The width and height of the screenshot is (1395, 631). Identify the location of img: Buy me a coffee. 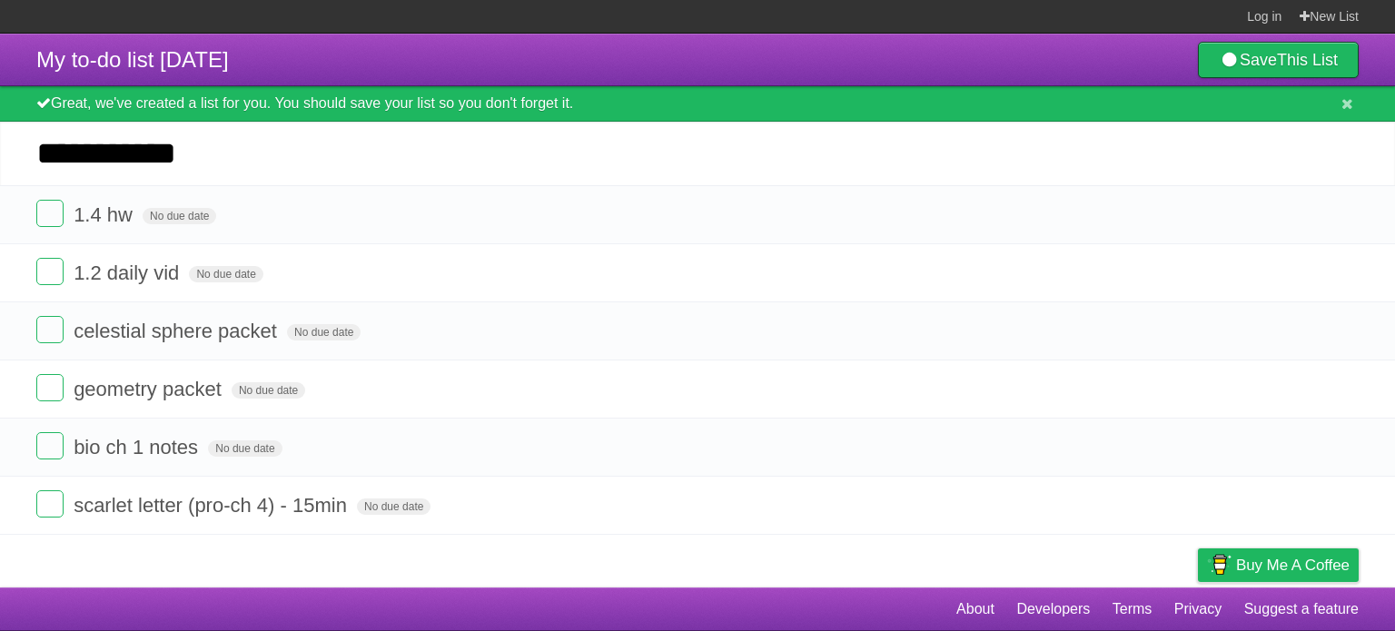
(1219, 565).